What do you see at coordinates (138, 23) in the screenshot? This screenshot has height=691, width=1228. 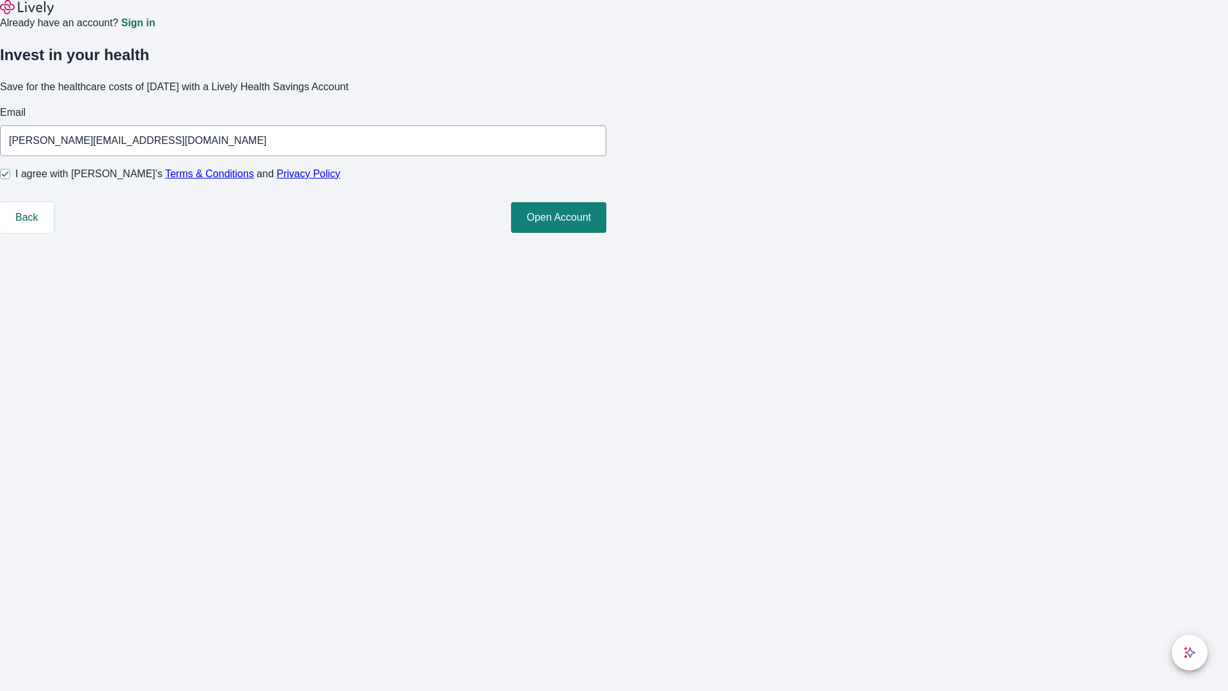 I see `a: Sign in` at bounding box center [138, 23].